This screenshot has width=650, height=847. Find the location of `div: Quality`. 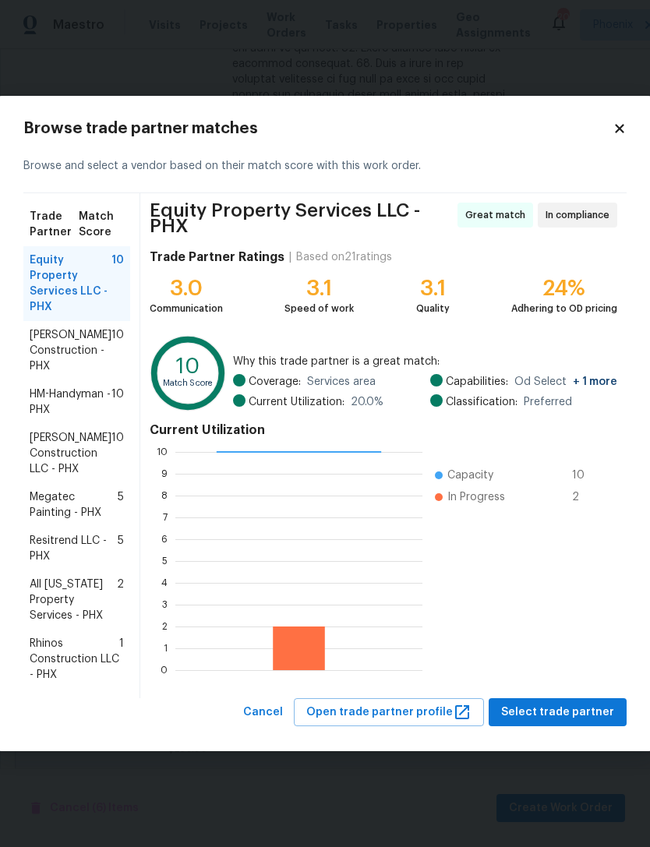

div: Quality is located at coordinates (432, 309).